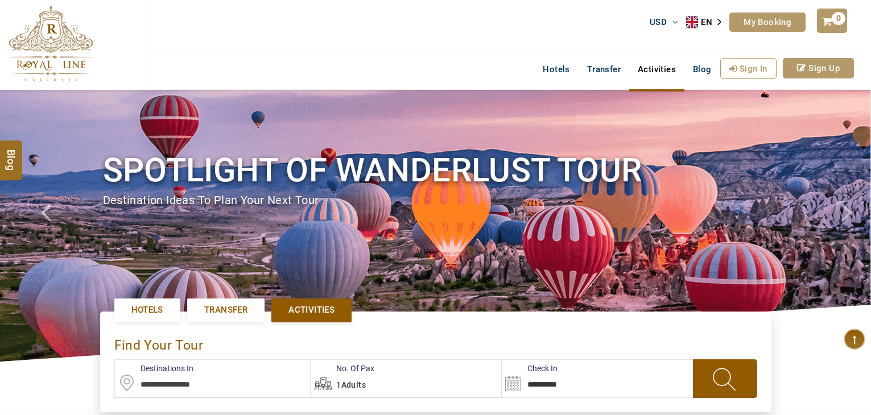 The height and width of the screenshot is (415, 871). I want to click on div: Language, so click(708, 22).